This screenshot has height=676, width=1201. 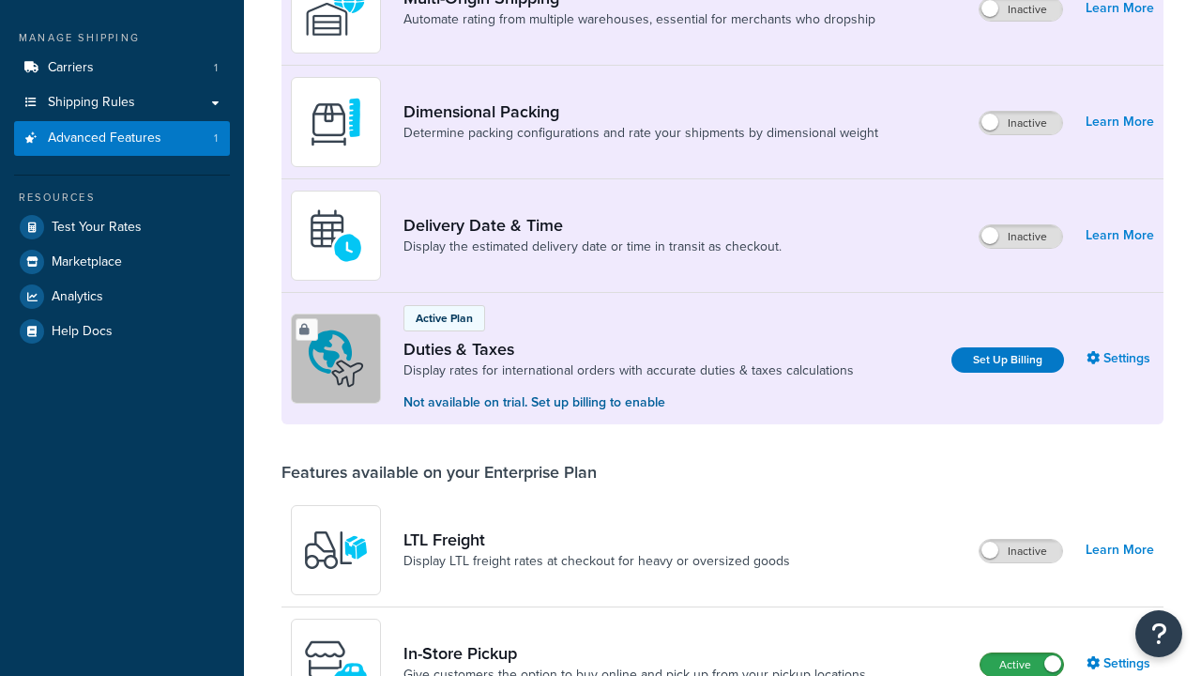 What do you see at coordinates (122, 227) in the screenshot?
I see `li: Test Your Rates` at bounding box center [122, 227].